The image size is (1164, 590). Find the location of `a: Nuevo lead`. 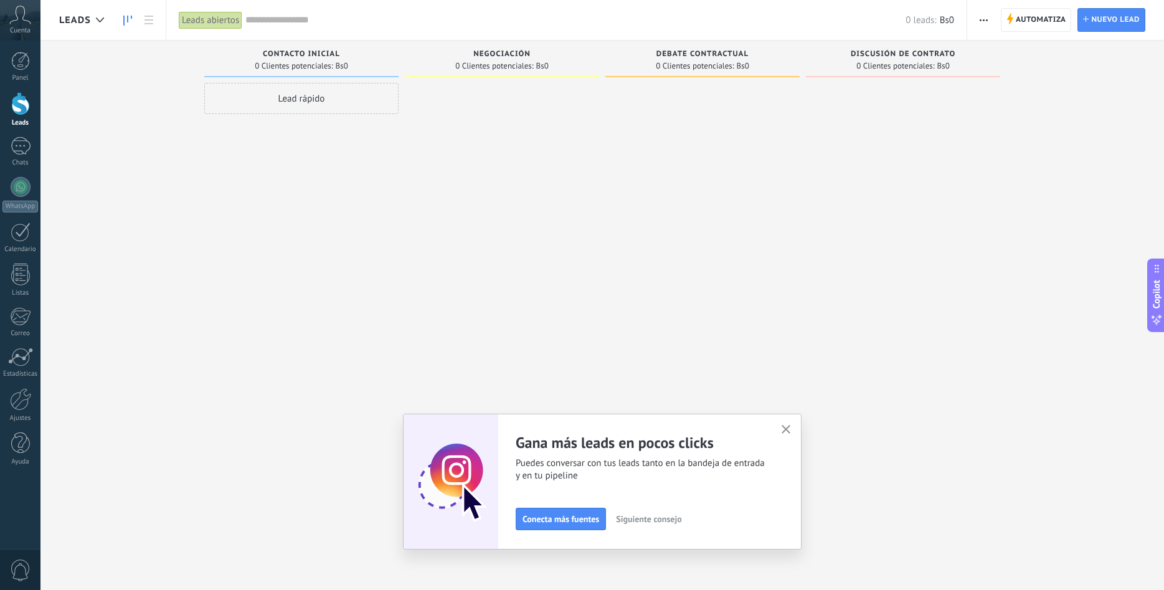

a: Nuevo lead is located at coordinates (1111, 20).